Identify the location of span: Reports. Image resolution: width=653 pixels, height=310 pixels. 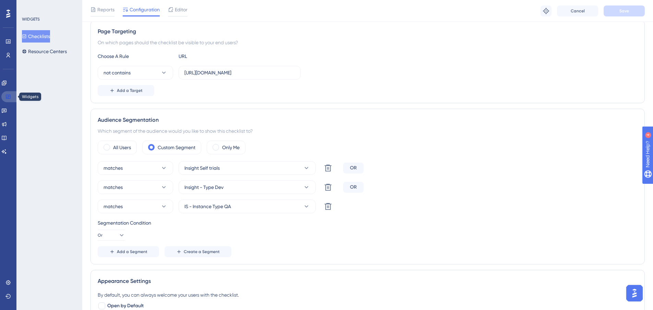
(106, 10).